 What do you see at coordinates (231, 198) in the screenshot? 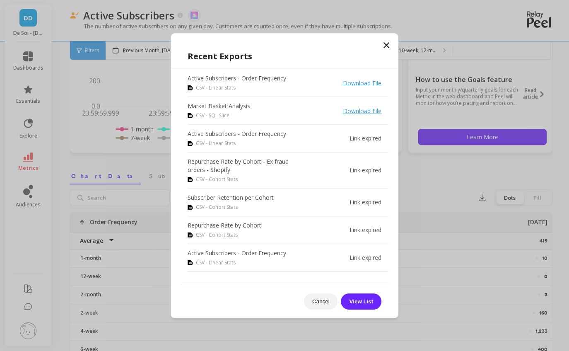
I see `p: Subscriber Retention per Cohort` at bounding box center [231, 198].